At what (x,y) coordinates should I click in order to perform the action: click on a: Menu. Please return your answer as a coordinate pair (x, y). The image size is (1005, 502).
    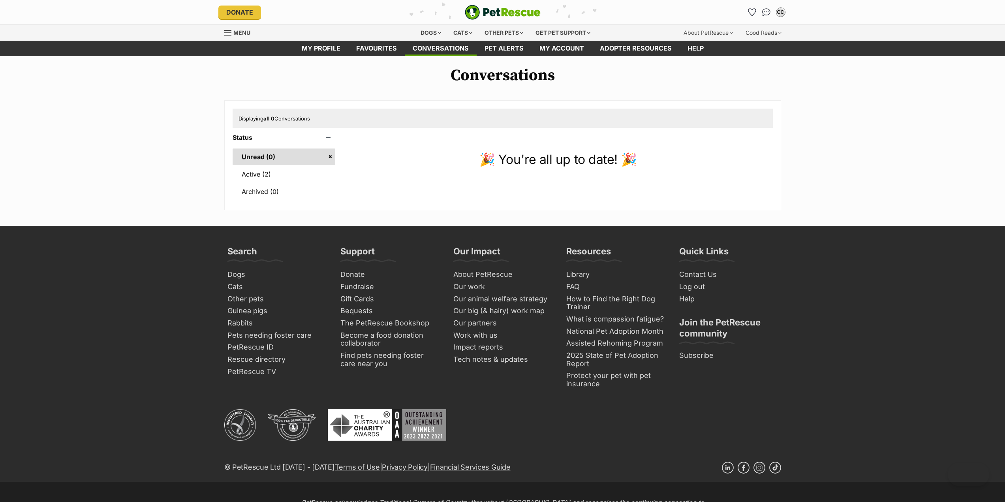
    Looking at the image, I should click on (240, 32).